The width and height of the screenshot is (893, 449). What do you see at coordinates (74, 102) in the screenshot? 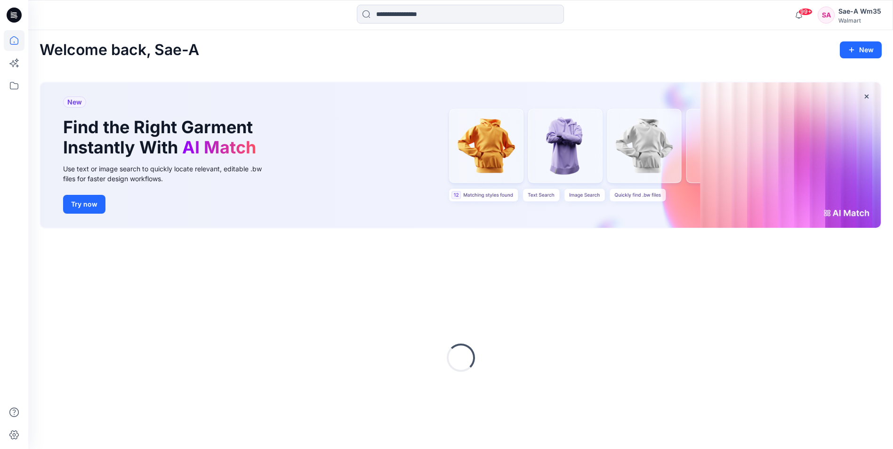
I see `span: New` at bounding box center [74, 102].